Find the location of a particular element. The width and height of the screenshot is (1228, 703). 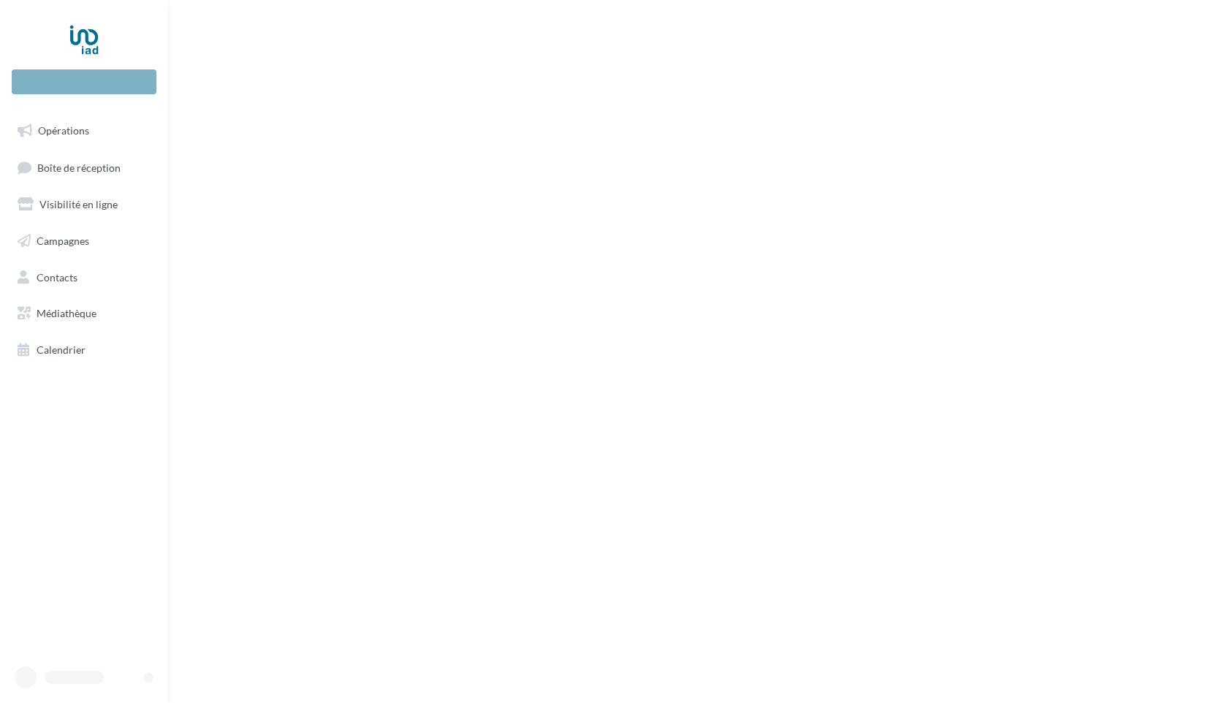

span: Campagnes is located at coordinates (63, 240).